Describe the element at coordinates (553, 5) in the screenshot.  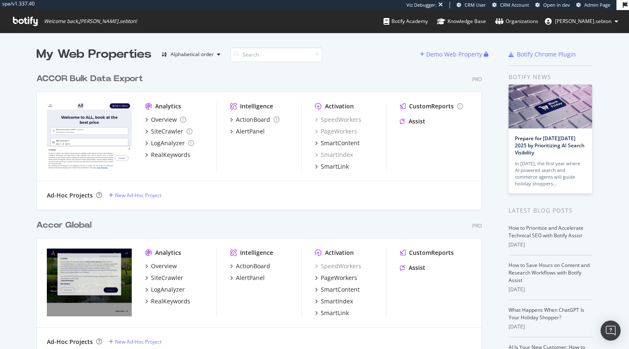
I see `a: Open in dev` at that location.